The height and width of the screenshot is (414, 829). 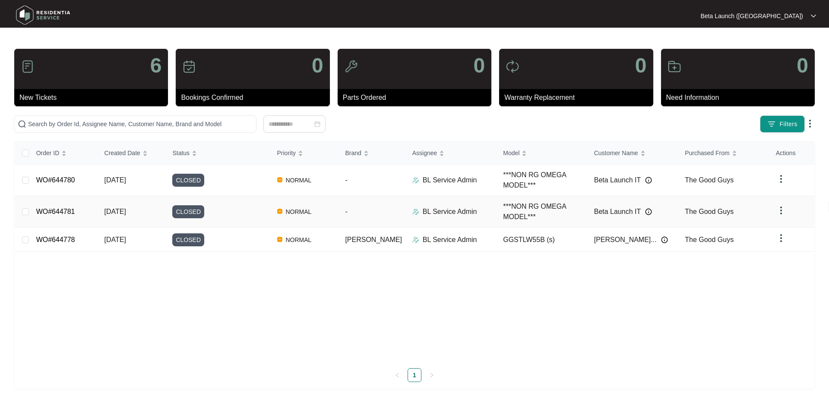 What do you see at coordinates (56, 211) in the screenshot?
I see `a: WO#644781` at bounding box center [56, 211].